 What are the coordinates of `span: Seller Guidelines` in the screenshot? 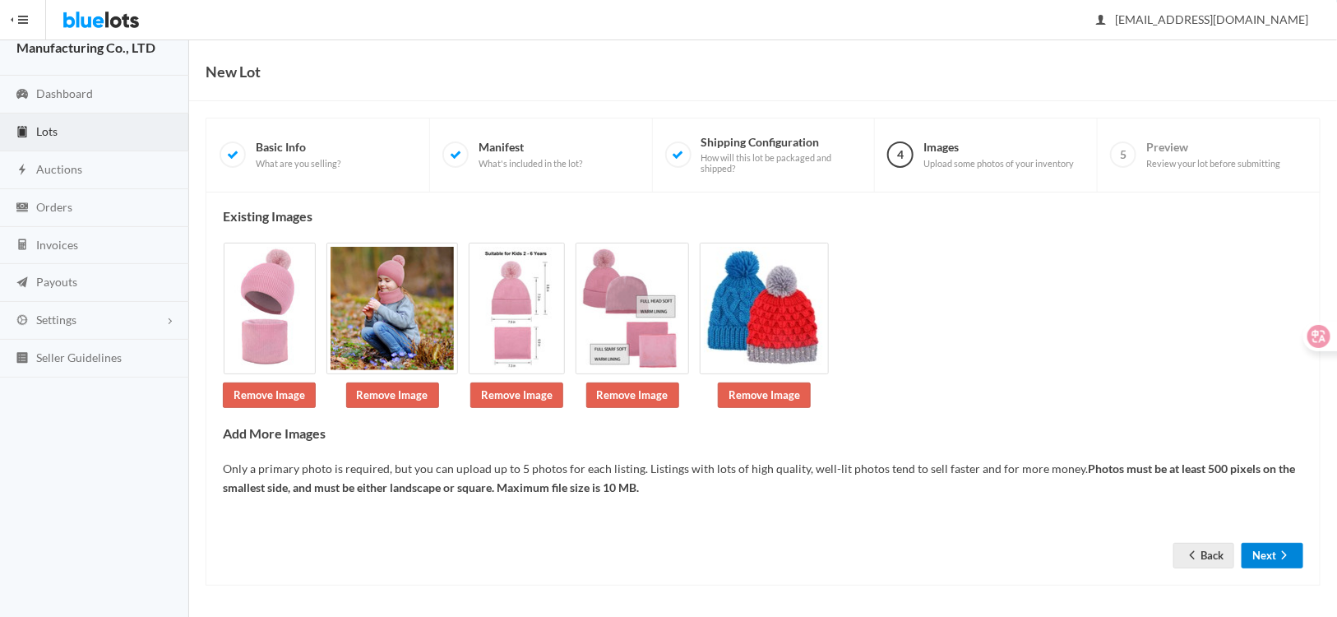 It's located at (79, 357).